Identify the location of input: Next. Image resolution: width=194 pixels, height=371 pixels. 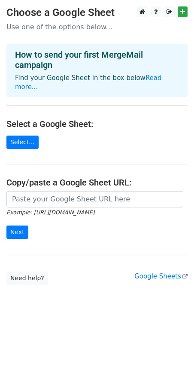
(17, 232).